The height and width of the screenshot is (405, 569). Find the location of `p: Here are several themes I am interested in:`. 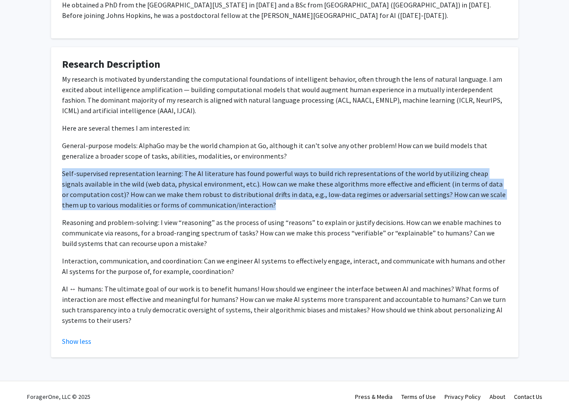

p: Here are several themes I am interested in: is located at coordinates (285, 128).